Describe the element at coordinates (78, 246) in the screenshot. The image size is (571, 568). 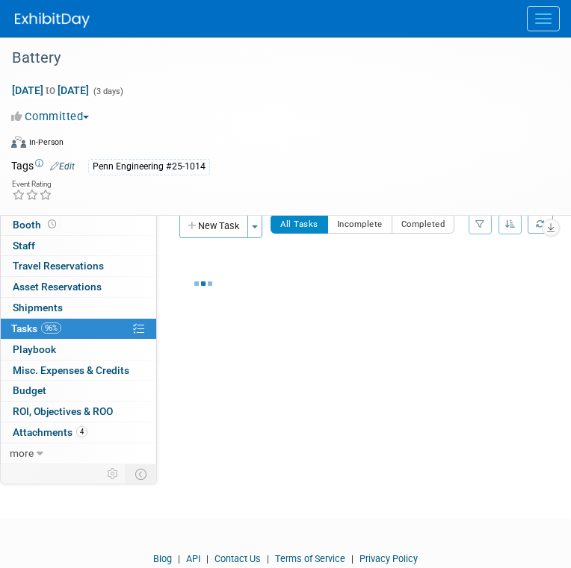
I see `a: Staff` at that location.